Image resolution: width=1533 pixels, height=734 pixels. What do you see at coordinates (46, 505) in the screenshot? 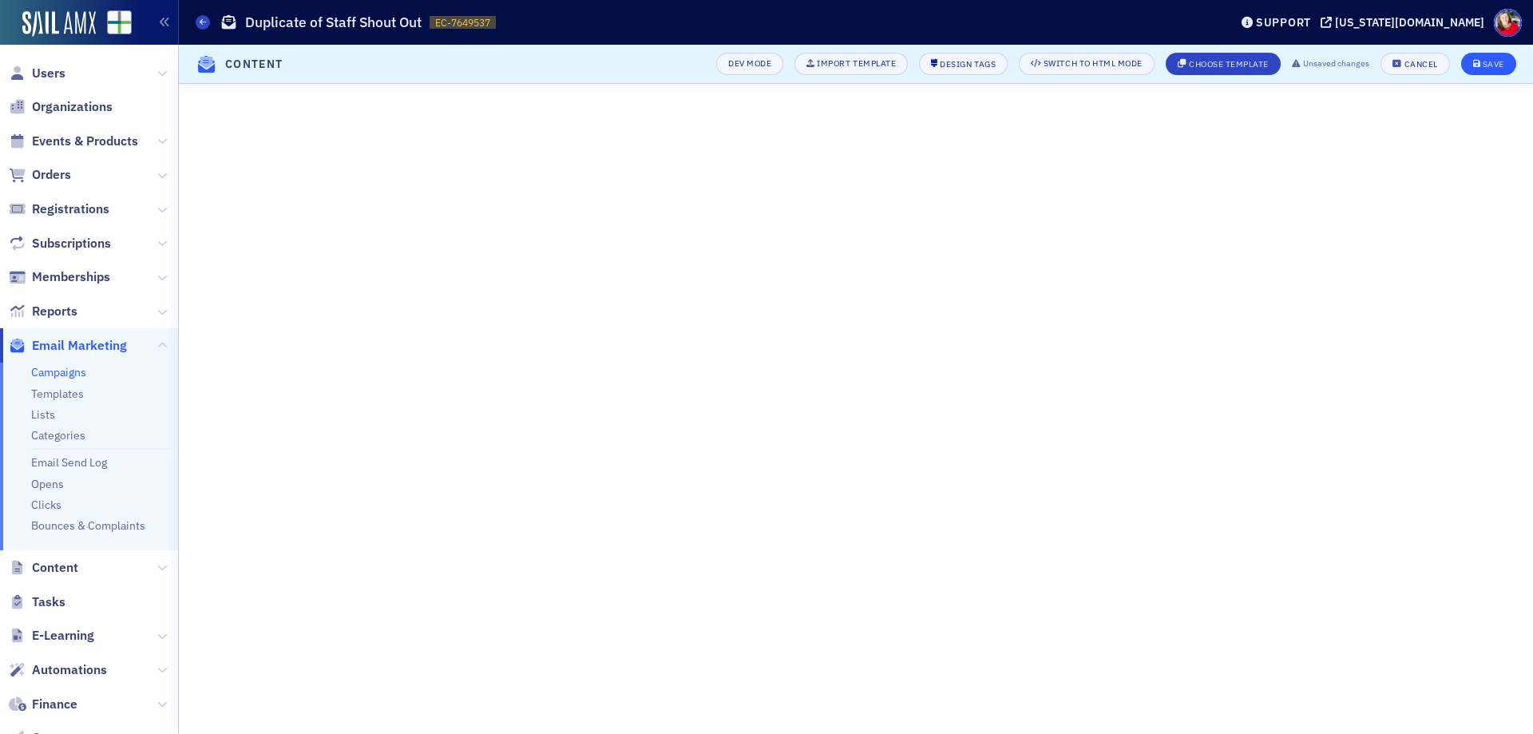
I see `a: Clicks` at bounding box center [46, 505].